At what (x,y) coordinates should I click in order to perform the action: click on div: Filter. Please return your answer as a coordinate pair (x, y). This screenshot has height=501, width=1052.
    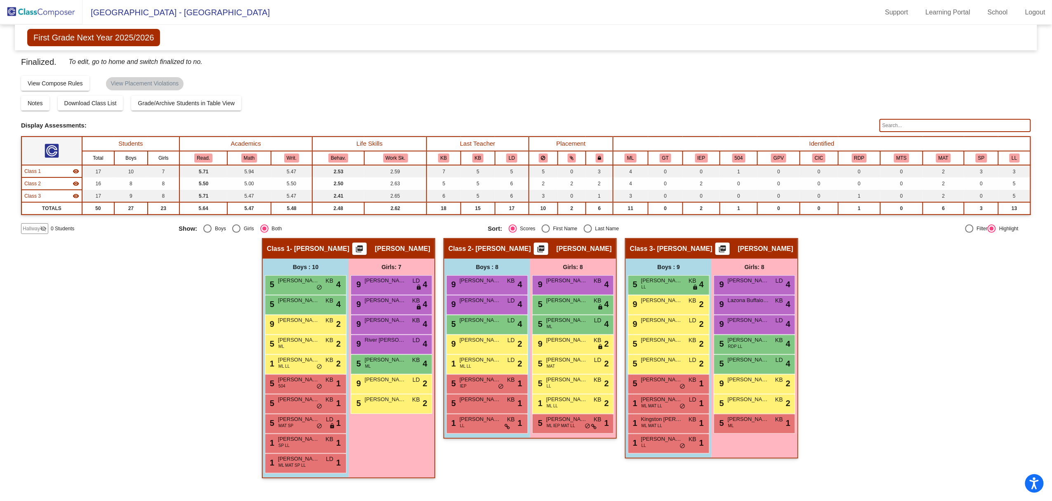
    Looking at the image, I should click on (981, 229).